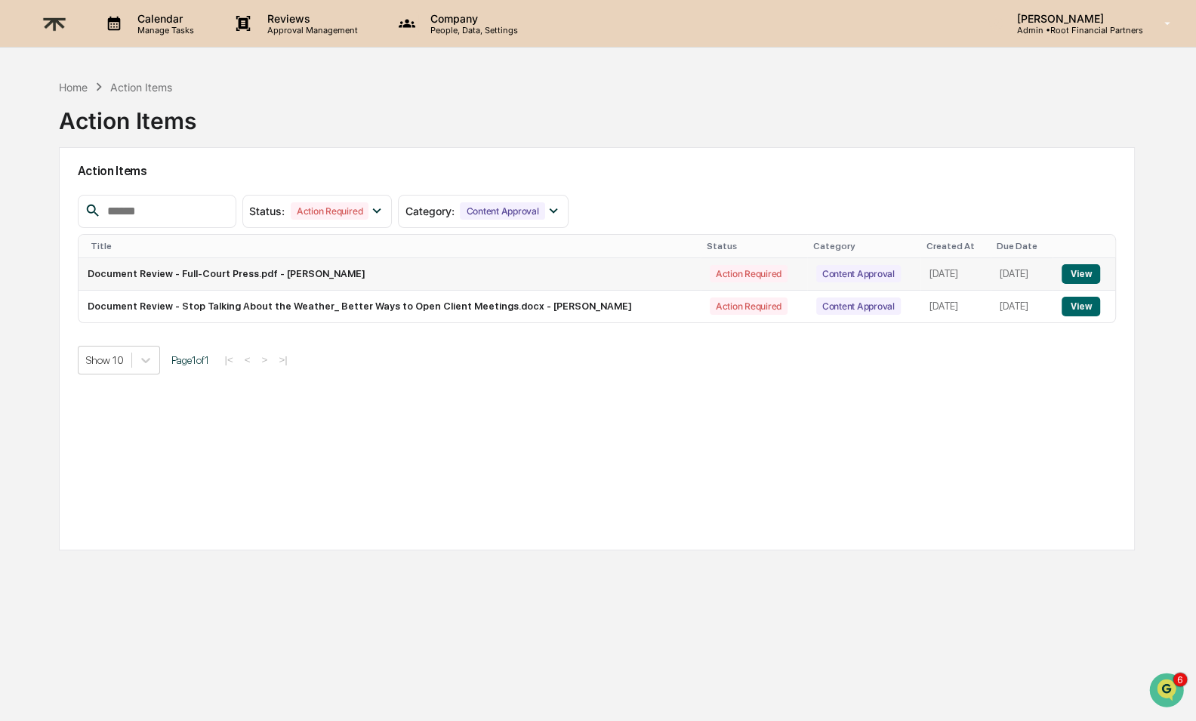 The height and width of the screenshot is (721, 1196). I want to click on span: Status :, so click(267, 211).